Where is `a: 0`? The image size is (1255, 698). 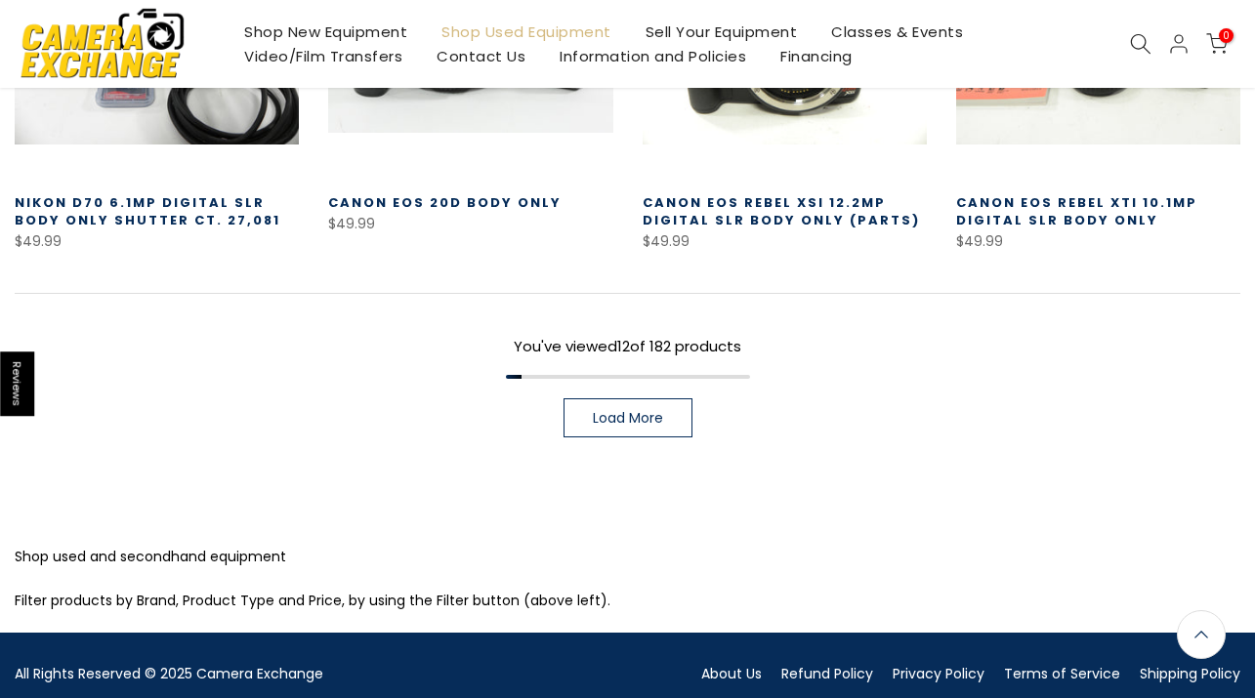
a: 0 is located at coordinates (1217, 44).